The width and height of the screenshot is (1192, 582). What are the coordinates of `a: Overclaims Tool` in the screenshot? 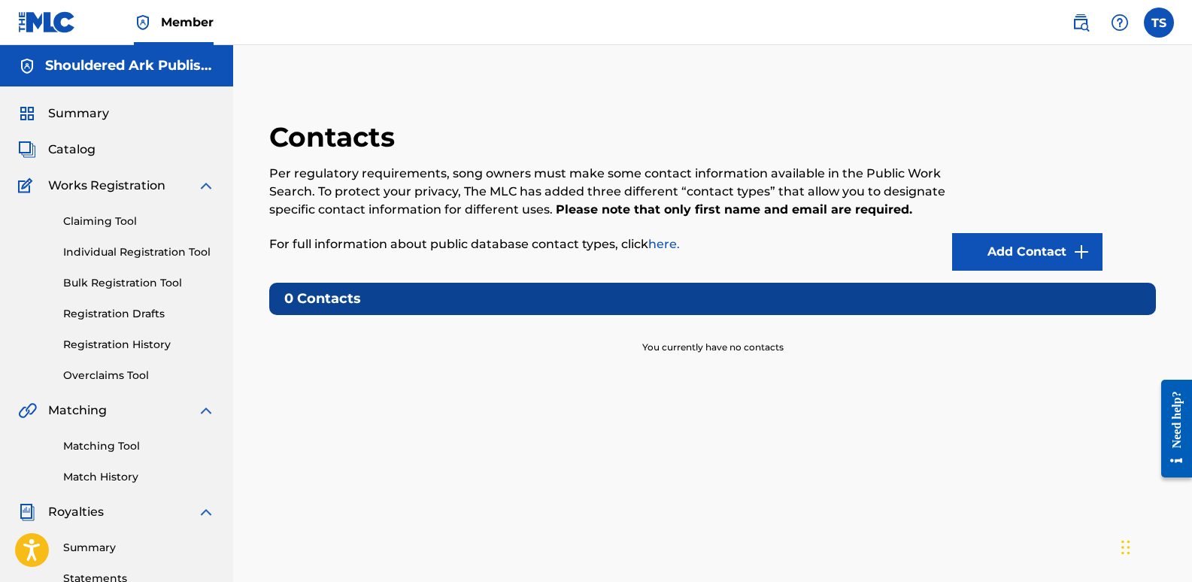 It's located at (139, 375).